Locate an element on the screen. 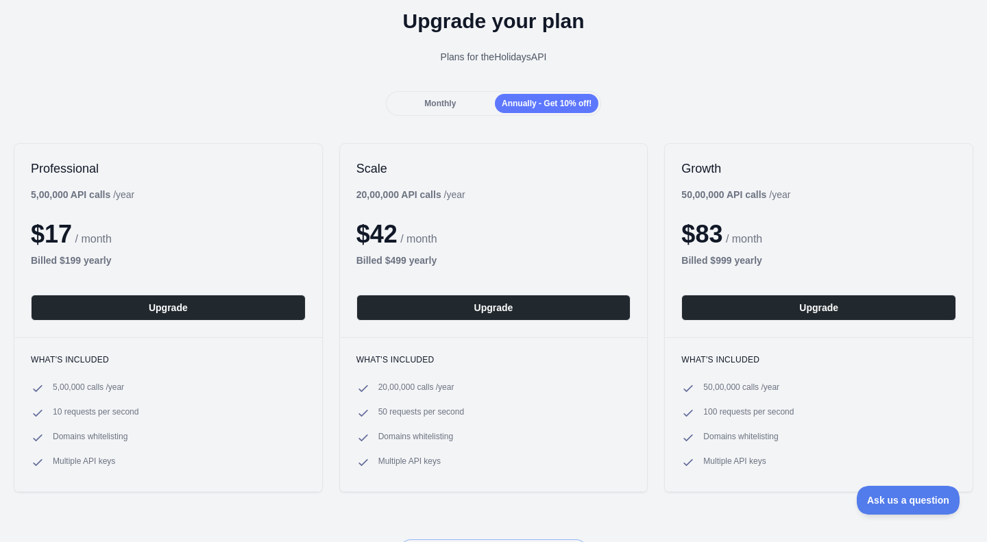 This screenshot has width=987, height=542. b: Billed $ 999 yearly is located at coordinates (722, 261).